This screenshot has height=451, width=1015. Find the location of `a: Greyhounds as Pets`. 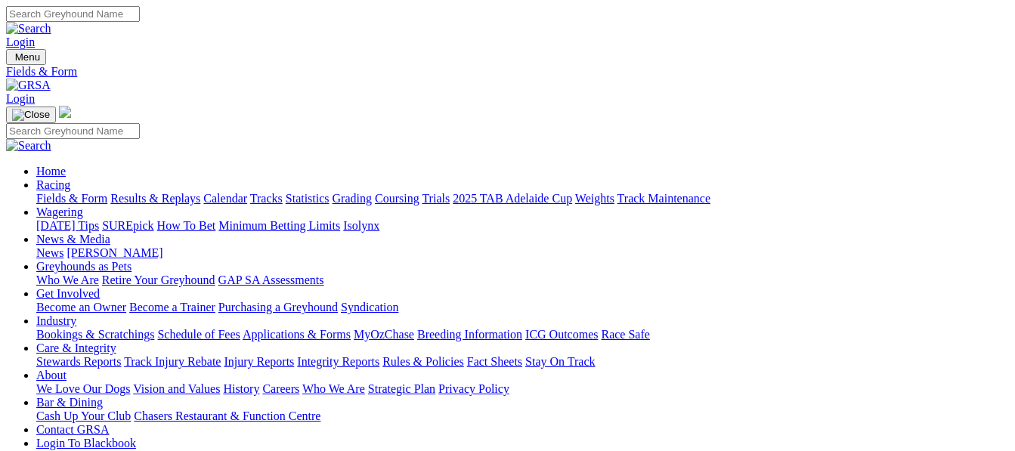

a: Greyhounds as Pets is located at coordinates (84, 266).